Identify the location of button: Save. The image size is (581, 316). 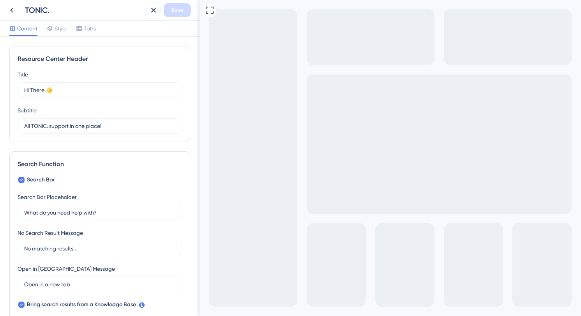
(177, 10).